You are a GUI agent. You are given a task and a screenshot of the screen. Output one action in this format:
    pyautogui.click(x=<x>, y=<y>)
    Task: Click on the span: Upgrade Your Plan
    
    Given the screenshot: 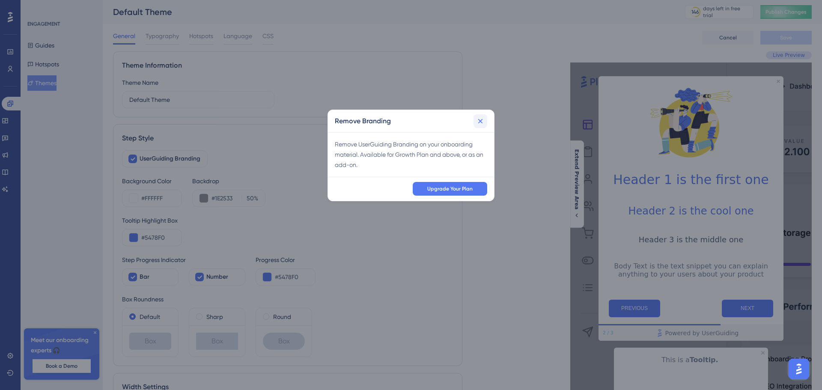 What is the action you would take?
    pyautogui.click(x=450, y=189)
    